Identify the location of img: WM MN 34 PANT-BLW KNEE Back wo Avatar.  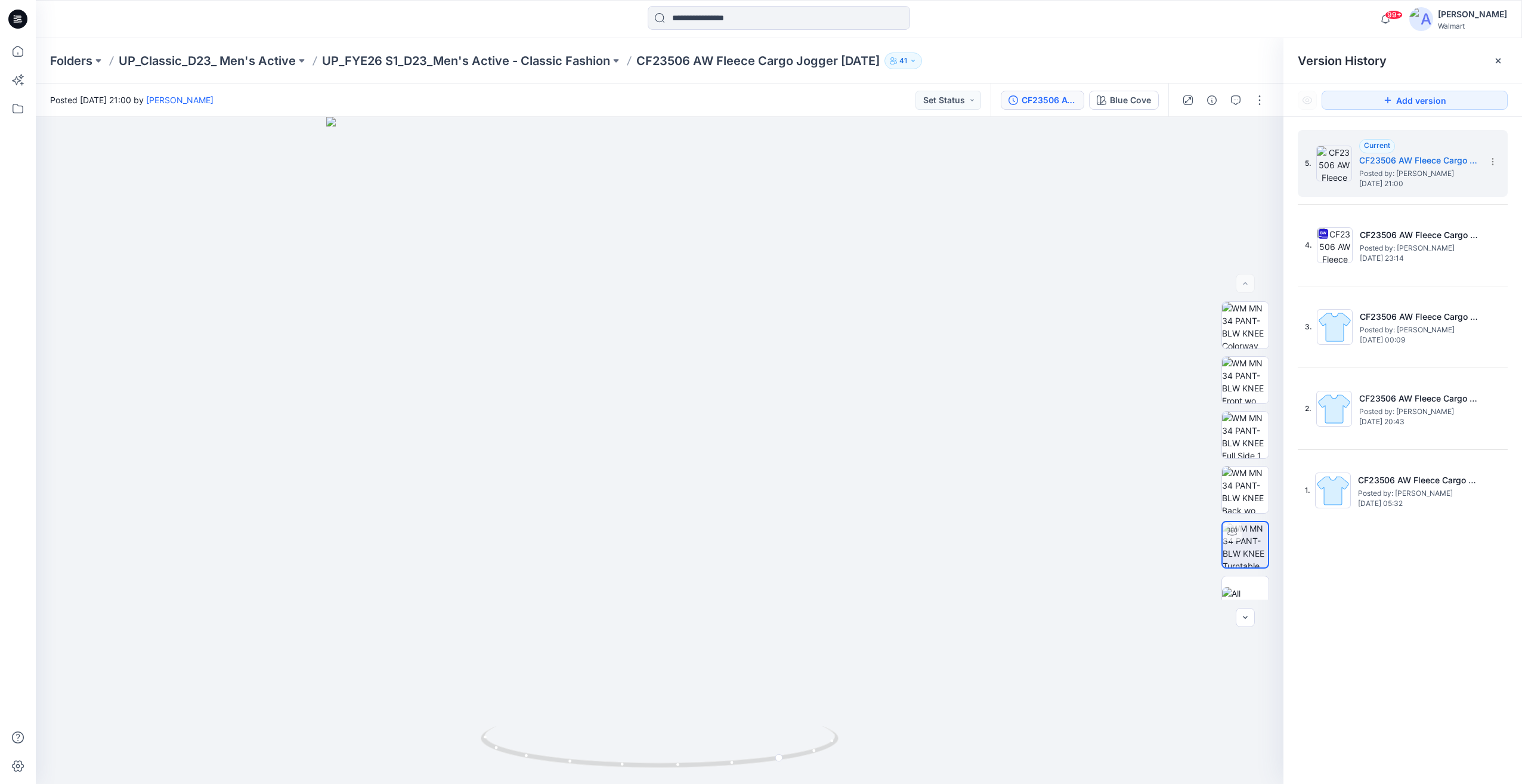
(1245, 490).